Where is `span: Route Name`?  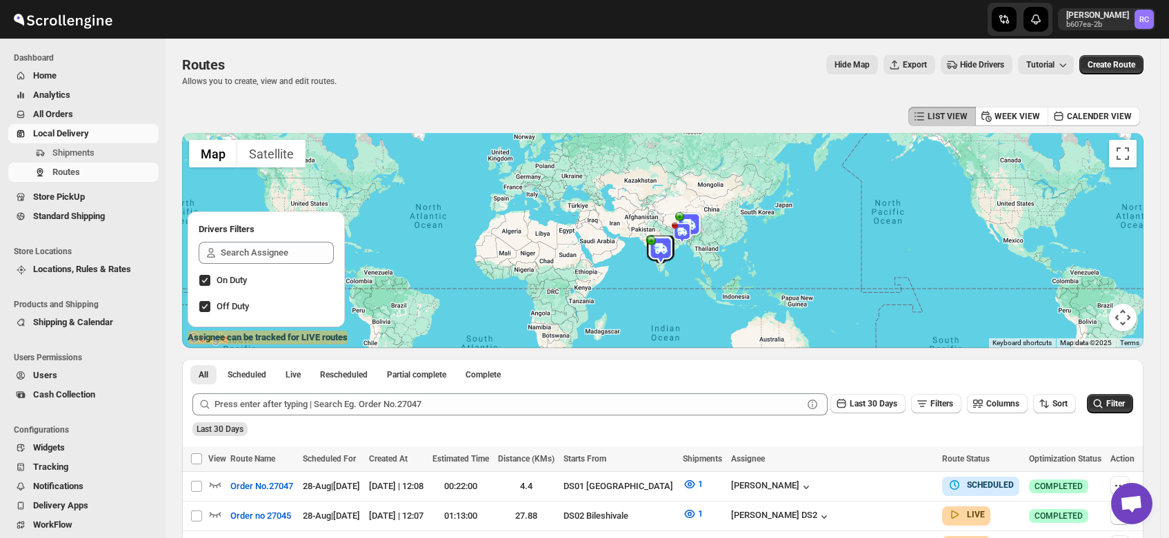
span: Route Name is located at coordinates (252, 459).